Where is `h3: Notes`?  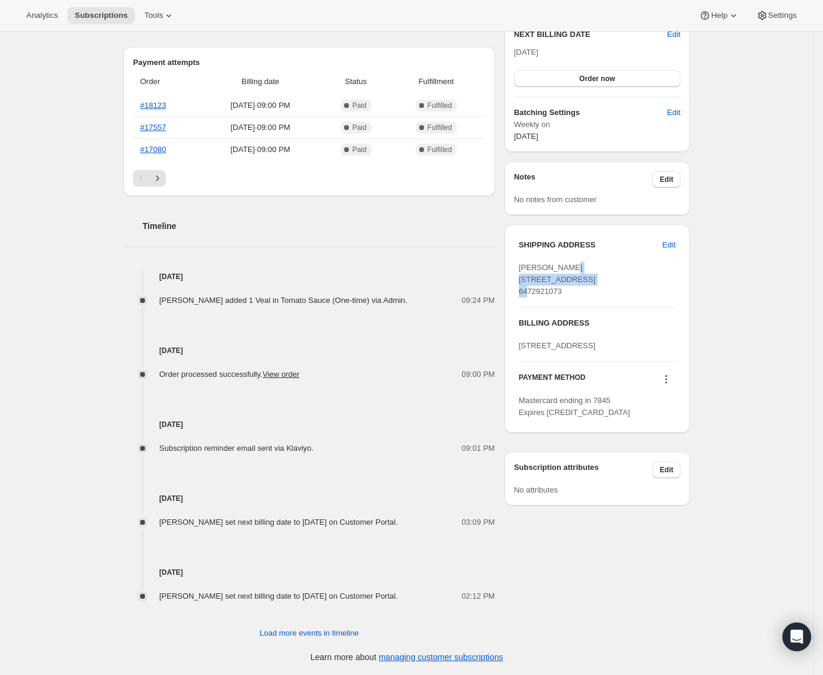
h3: Notes is located at coordinates (583, 179).